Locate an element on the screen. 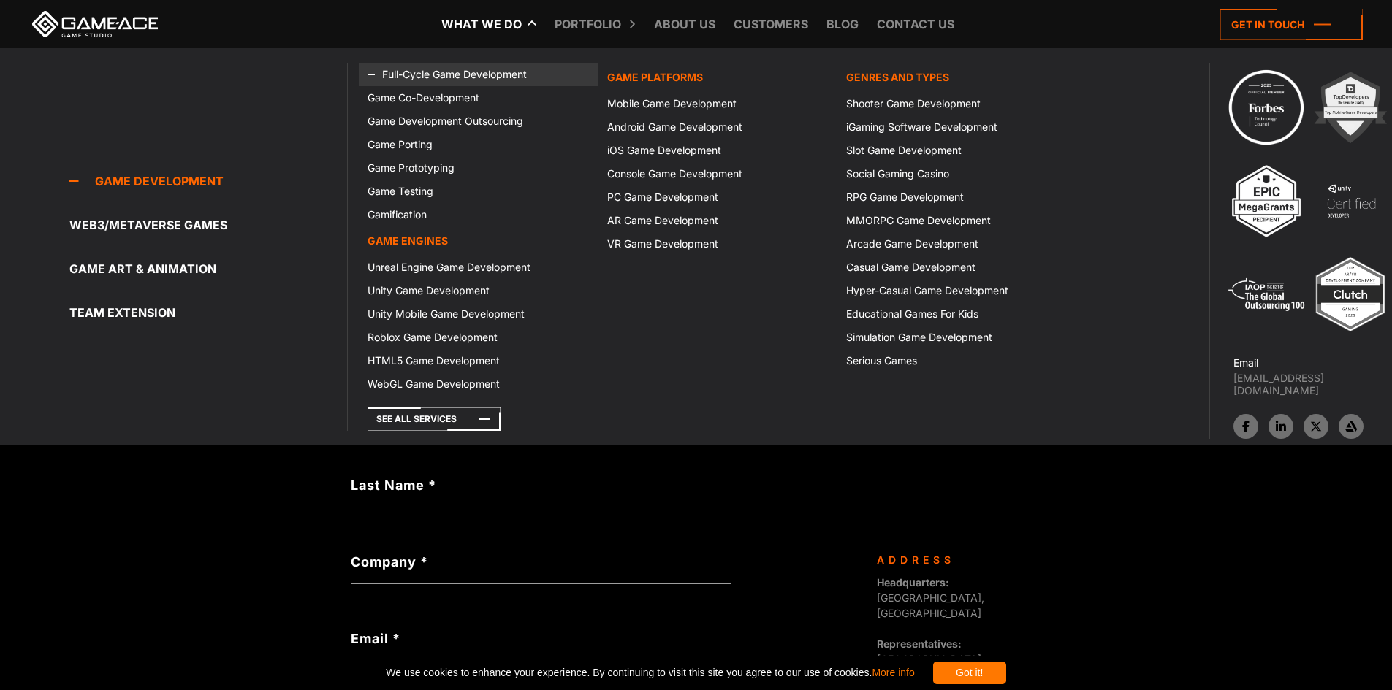 This screenshot has width=1392, height=690. a: Game development is located at coordinates (208, 181).